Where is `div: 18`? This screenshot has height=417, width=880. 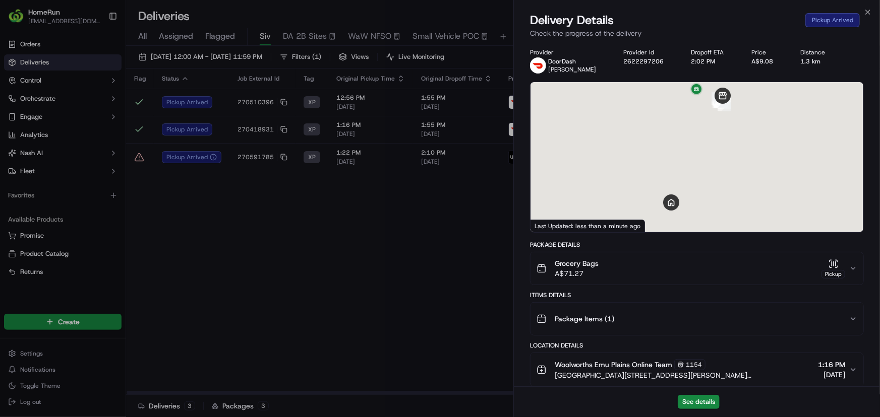
div: 18 is located at coordinates (718, 98).